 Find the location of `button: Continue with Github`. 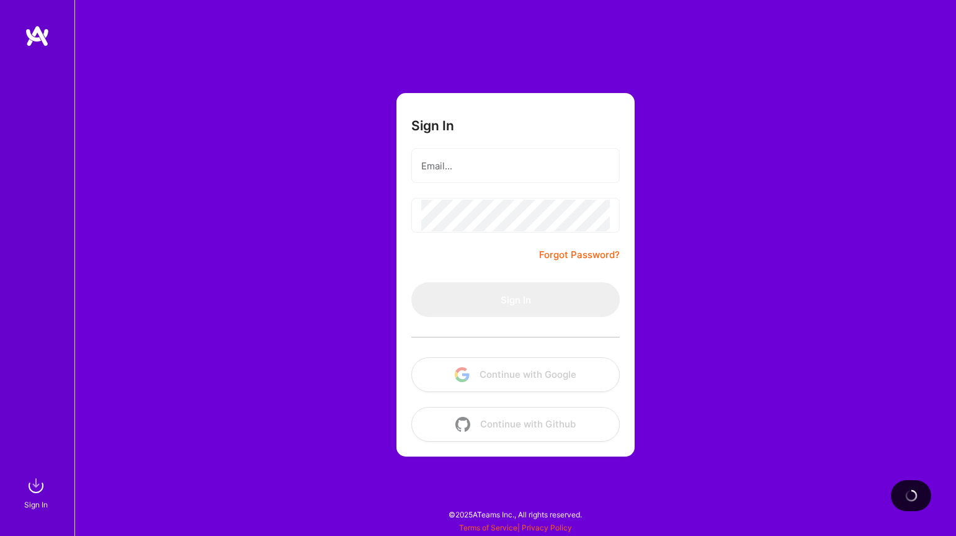

button: Continue with Github is located at coordinates (515, 424).